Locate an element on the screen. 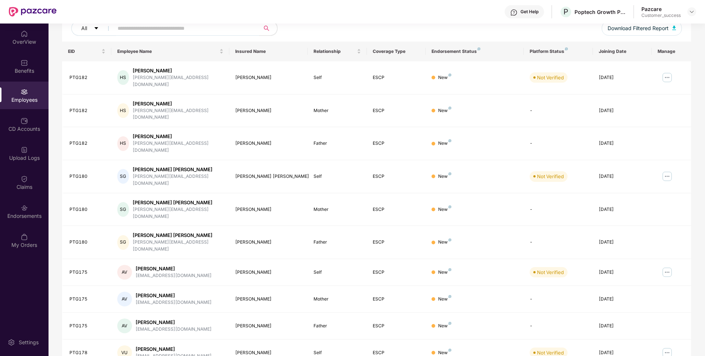  img: svg+xml;base64,PHN2ZyB4bWxucz0iaHR0cDovL3d3dy53My5vcmcvMjAwMC9zdmciIHhtbG5zOnhsaW5rPSJodHRwOi8vd3... is located at coordinates (674, 28).